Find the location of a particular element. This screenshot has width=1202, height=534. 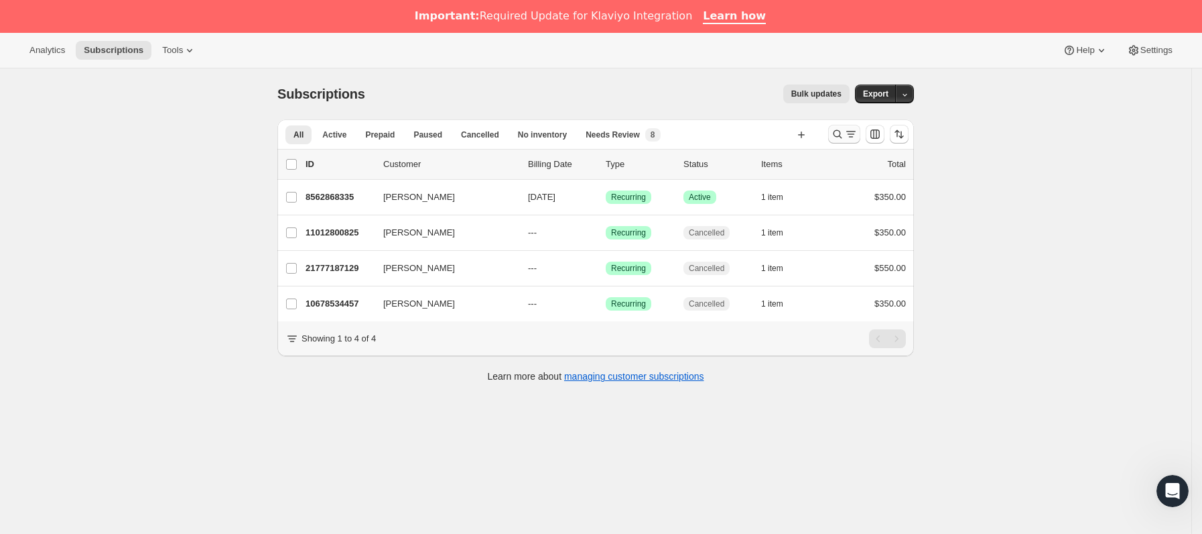

span: Analytics is located at coordinates (47, 50).